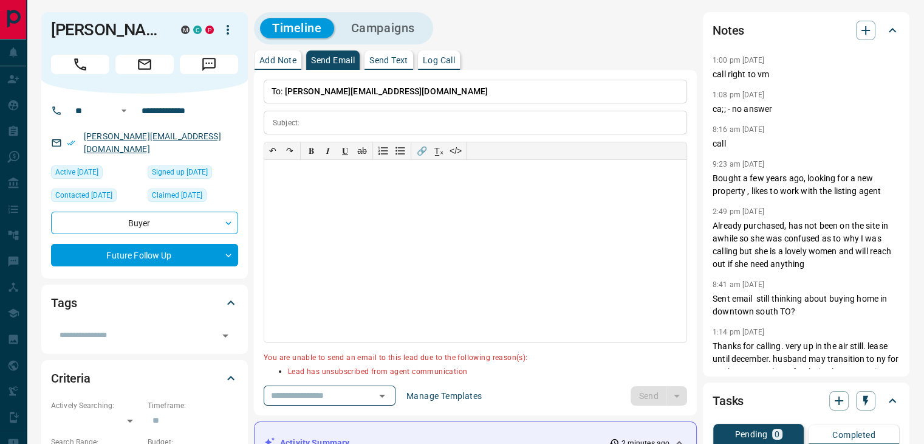 The height and width of the screenshot is (444, 924). What do you see at coordinates (345, 151) in the screenshot?
I see `button: 𝐔` at bounding box center [345, 151].